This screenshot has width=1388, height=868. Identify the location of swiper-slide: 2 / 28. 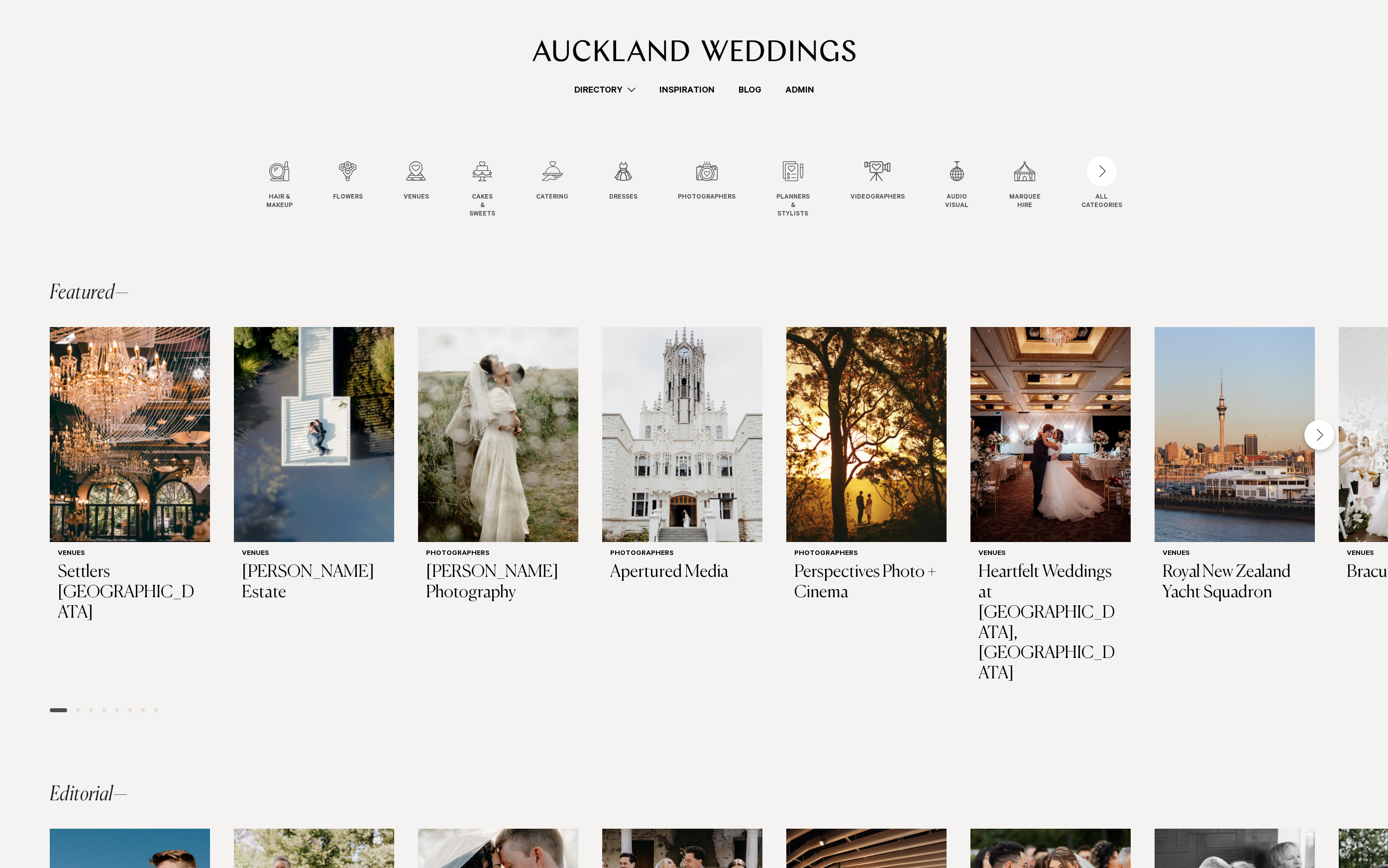
(314, 510).